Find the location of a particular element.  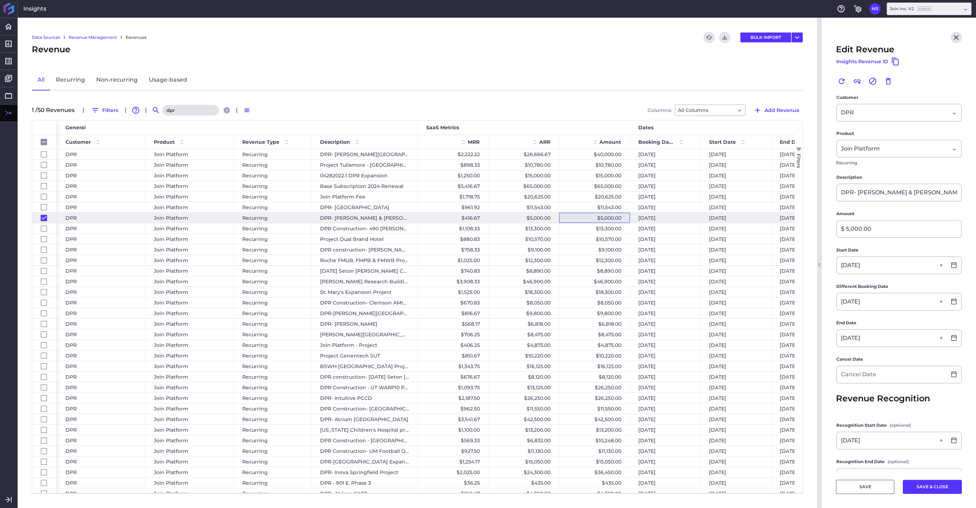

div: $40,000.00 is located at coordinates (594, 154).